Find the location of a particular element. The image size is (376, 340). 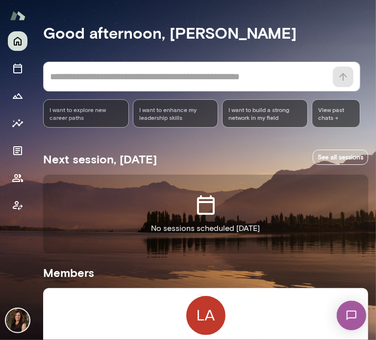

span: I want to enhance my leadership skills is located at coordinates (175, 114).